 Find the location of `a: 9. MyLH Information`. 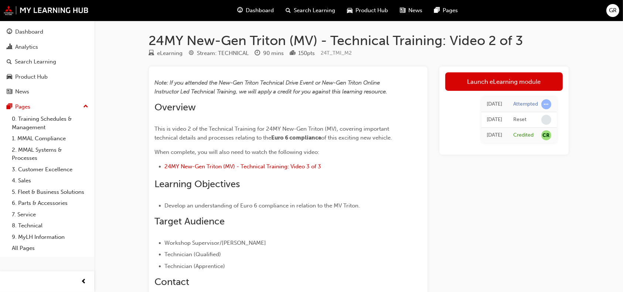

a: 9. MyLH Information is located at coordinates (50, 237).